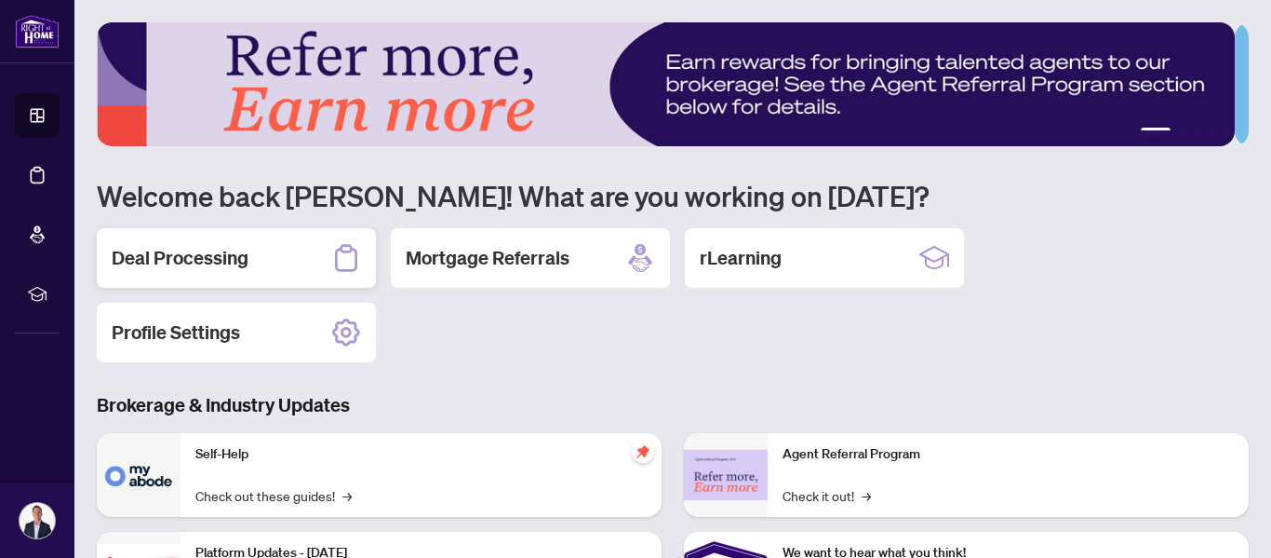  Describe the element at coordinates (1008, 454) in the screenshot. I see `p: Agent Referral Program` at that location.